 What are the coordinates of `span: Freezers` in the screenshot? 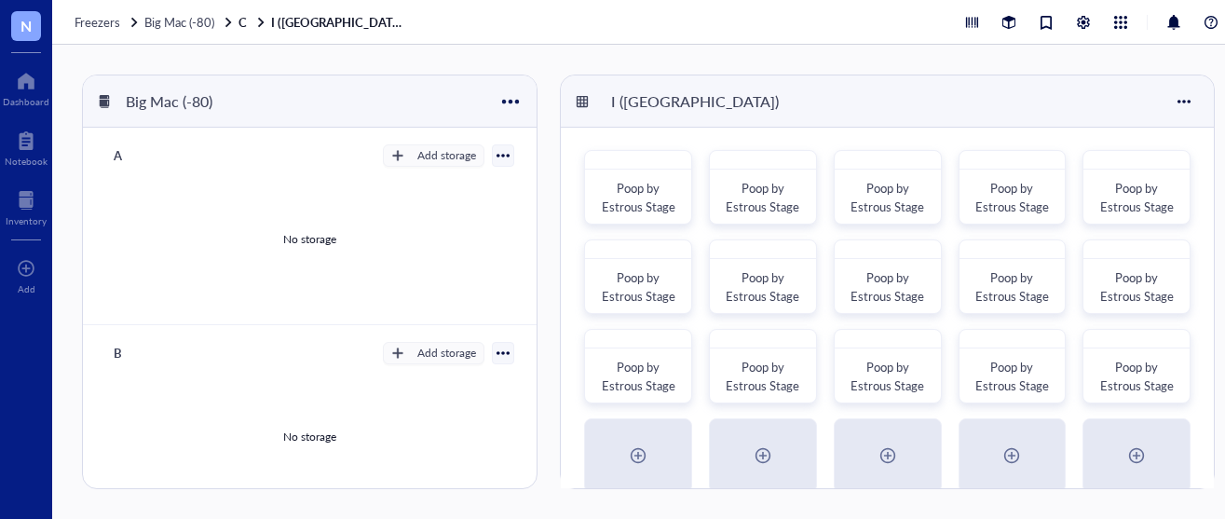 It's located at (97, 21).